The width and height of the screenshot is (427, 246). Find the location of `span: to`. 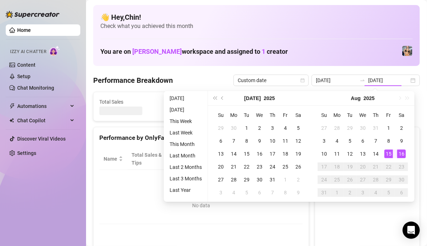

span: to is located at coordinates (362, 80).